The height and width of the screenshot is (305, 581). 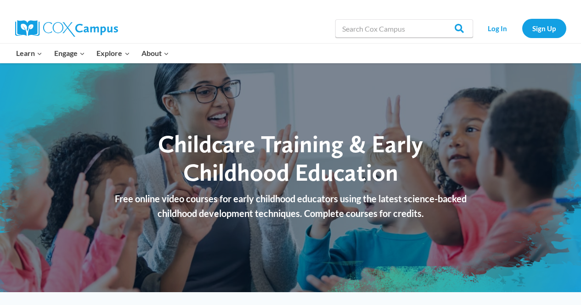 I want to click on input: Search Cox Campus, so click(x=404, y=28).